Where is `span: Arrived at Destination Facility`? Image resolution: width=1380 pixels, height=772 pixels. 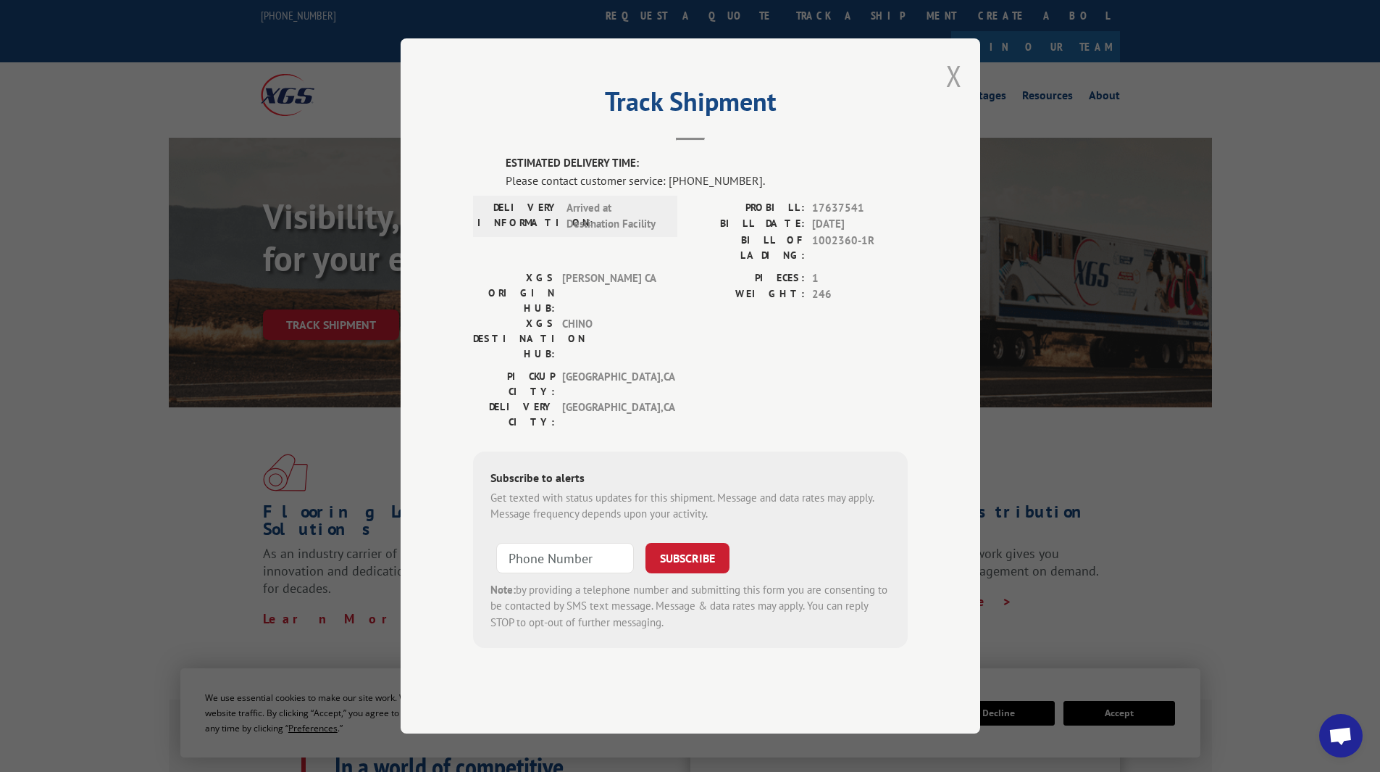
span: Arrived at Destination Facility is located at coordinates (615, 216).